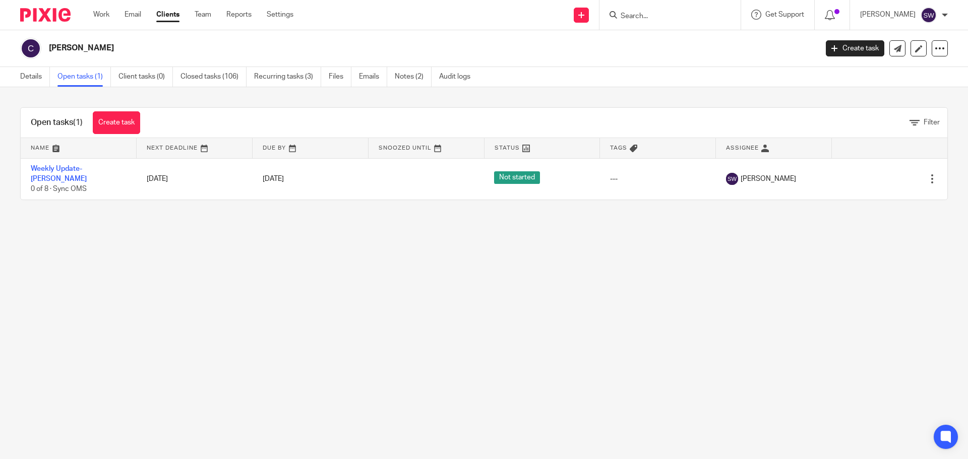 Image resolution: width=968 pixels, height=459 pixels. What do you see at coordinates (458, 77) in the screenshot?
I see `a: Audit logs` at bounding box center [458, 77].